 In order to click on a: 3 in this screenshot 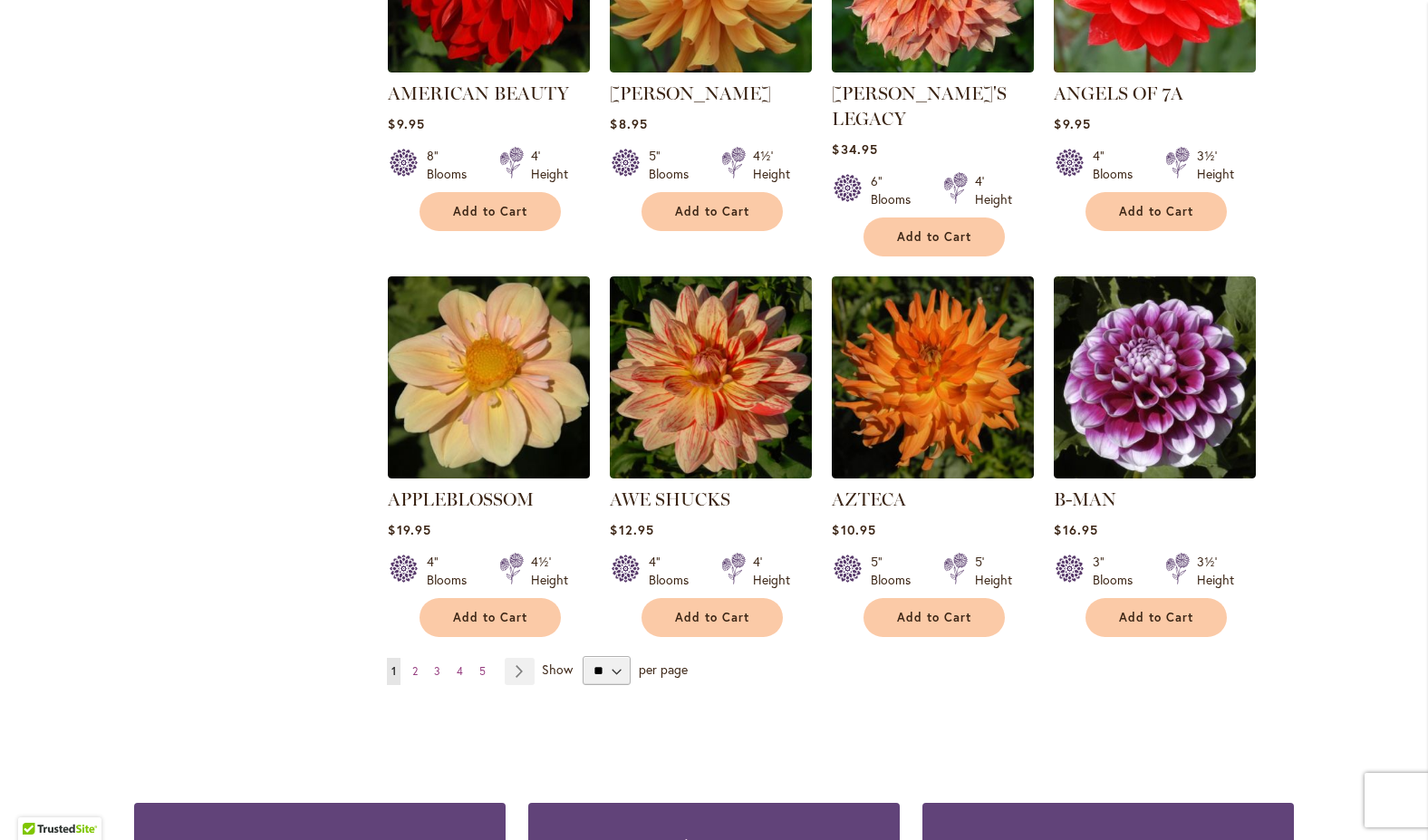, I will do `click(437, 671)`.